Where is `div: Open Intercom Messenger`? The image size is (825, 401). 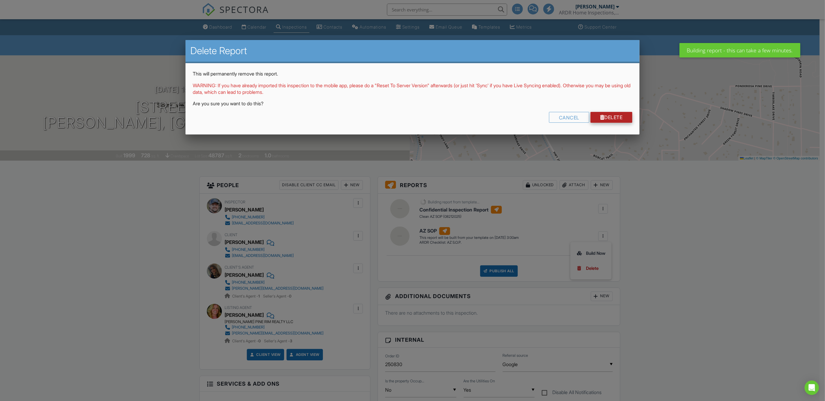
div: Open Intercom Messenger is located at coordinates (812, 387).